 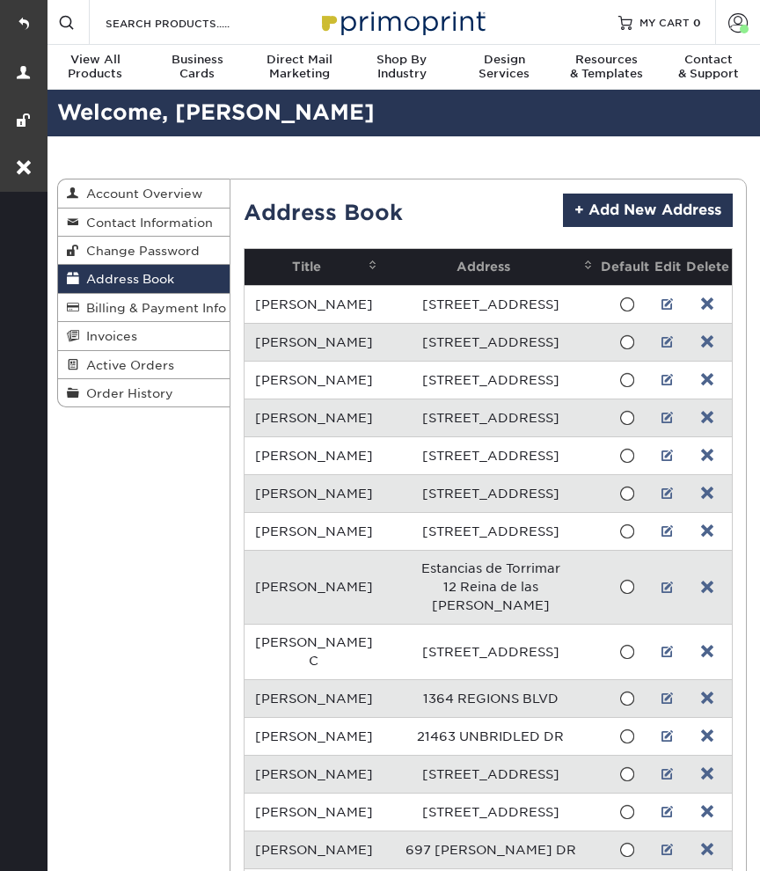 I want to click on span: Direct Mail, so click(x=300, y=60).